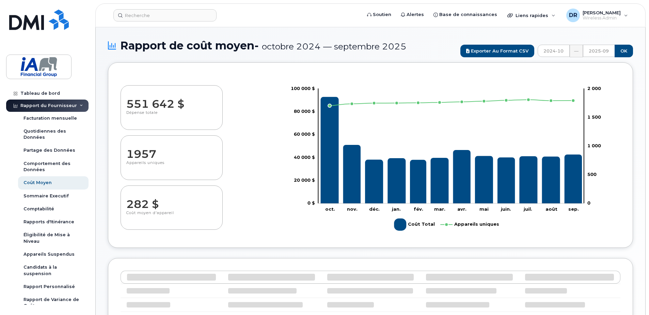  What do you see at coordinates (594, 117) in the screenshot?
I see `tspan: 1 500` at bounding box center [594, 117].